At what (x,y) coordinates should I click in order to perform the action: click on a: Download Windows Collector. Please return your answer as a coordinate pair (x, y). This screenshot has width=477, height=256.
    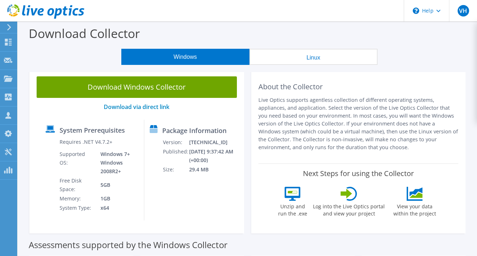
    Looking at the image, I should click on (137, 87).